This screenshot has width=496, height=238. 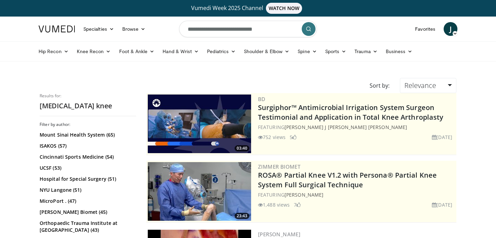 I want to click on a: Relevance, so click(x=428, y=85).